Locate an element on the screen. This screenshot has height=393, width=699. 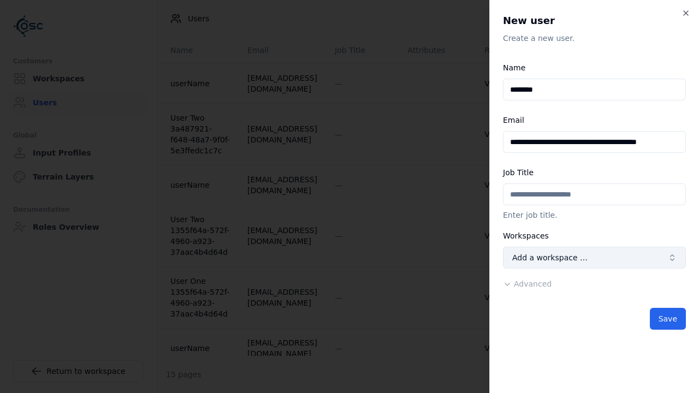
label: Job Title is located at coordinates (518, 172).